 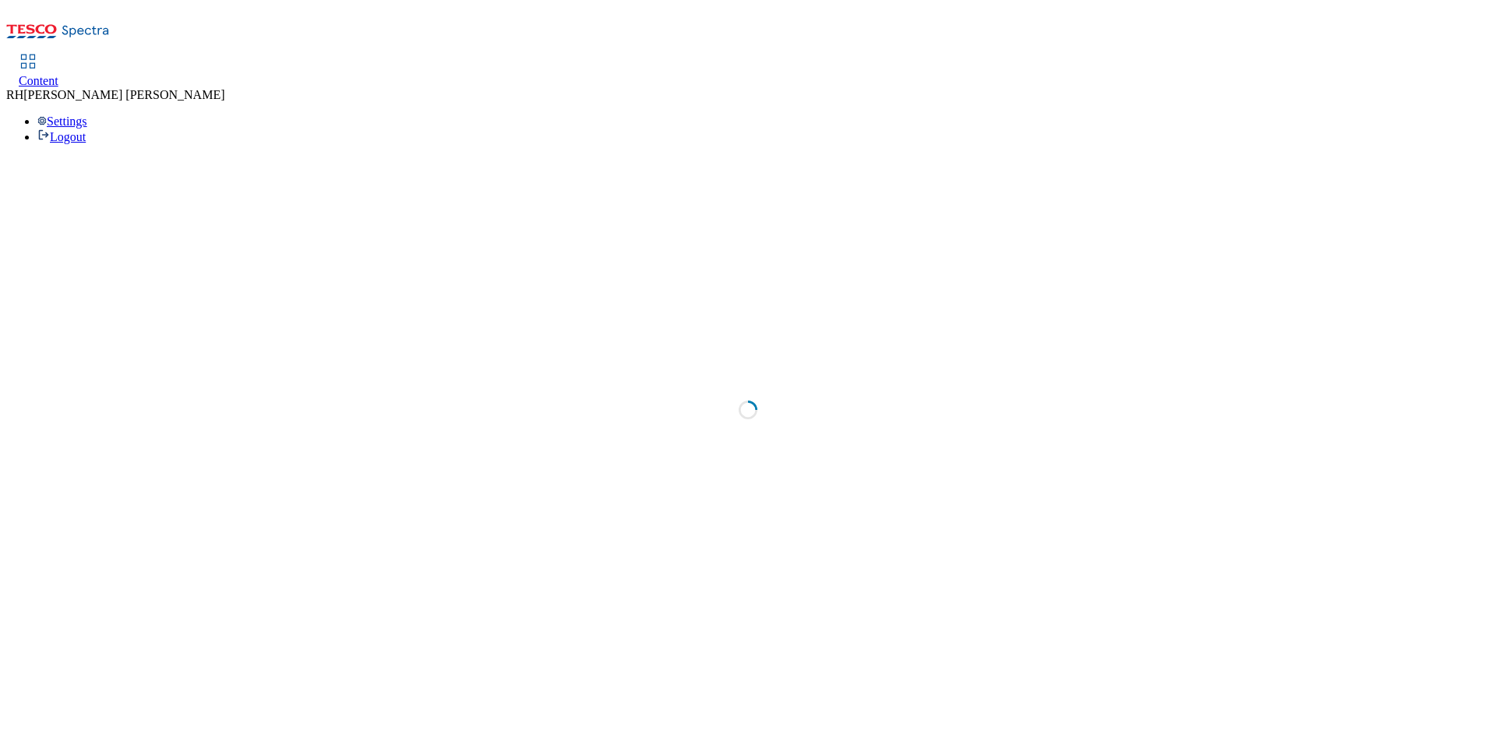 What do you see at coordinates (38, 72) in the screenshot?
I see `a: Content` at bounding box center [38, 72].